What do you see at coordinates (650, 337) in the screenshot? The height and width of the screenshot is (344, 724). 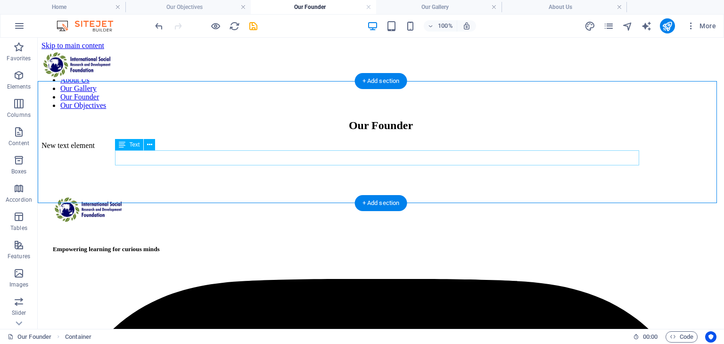 I see `span: 00 00` at bounding box center [650, 337].